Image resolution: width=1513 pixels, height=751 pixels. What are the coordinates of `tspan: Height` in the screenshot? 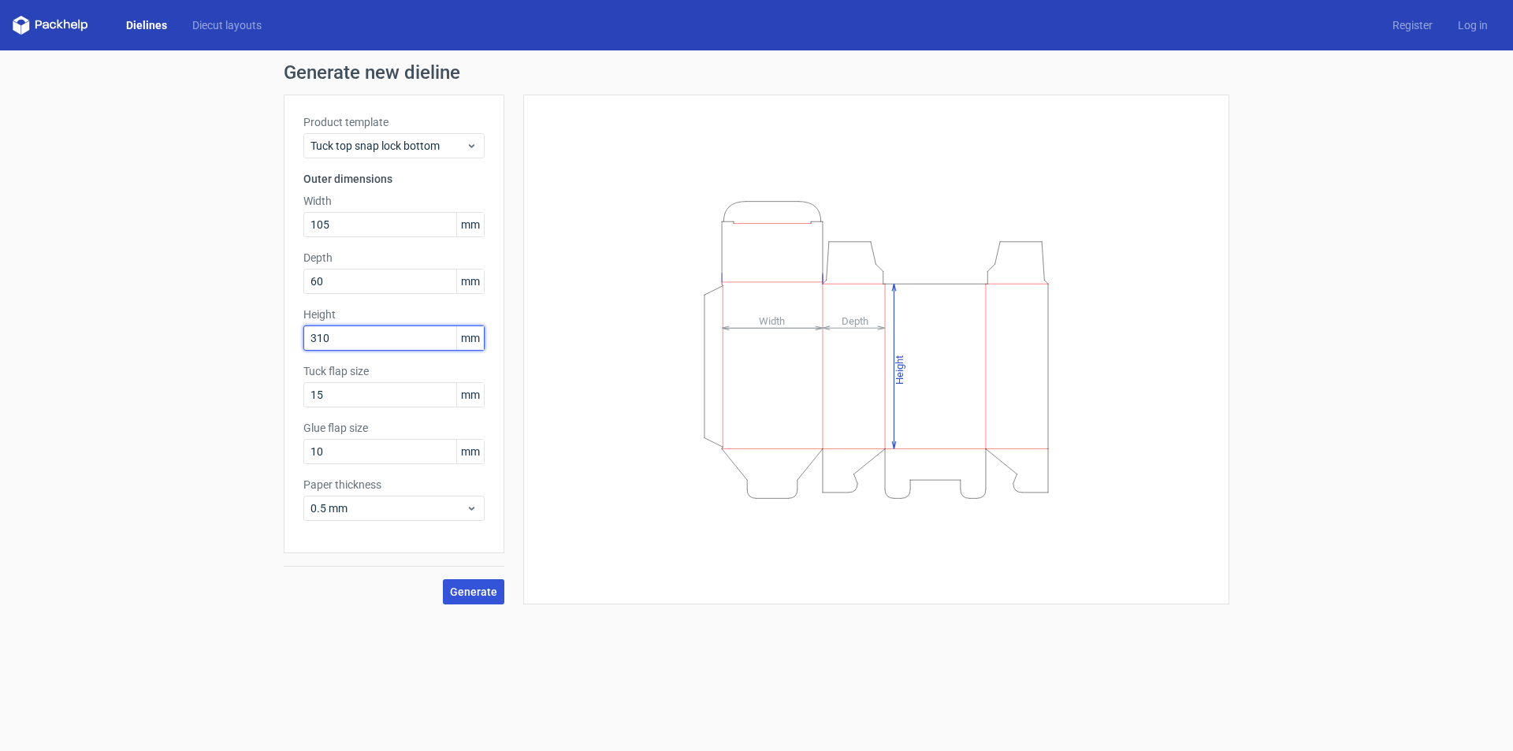 It's located at (899, 369).